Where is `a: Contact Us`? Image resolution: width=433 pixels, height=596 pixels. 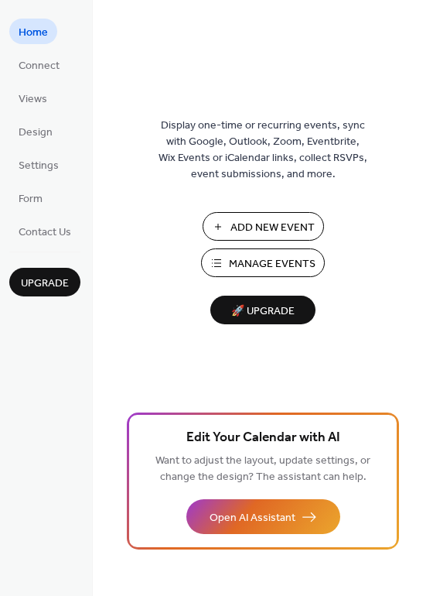 a: Contact Us is located at coordinates (45, 230).